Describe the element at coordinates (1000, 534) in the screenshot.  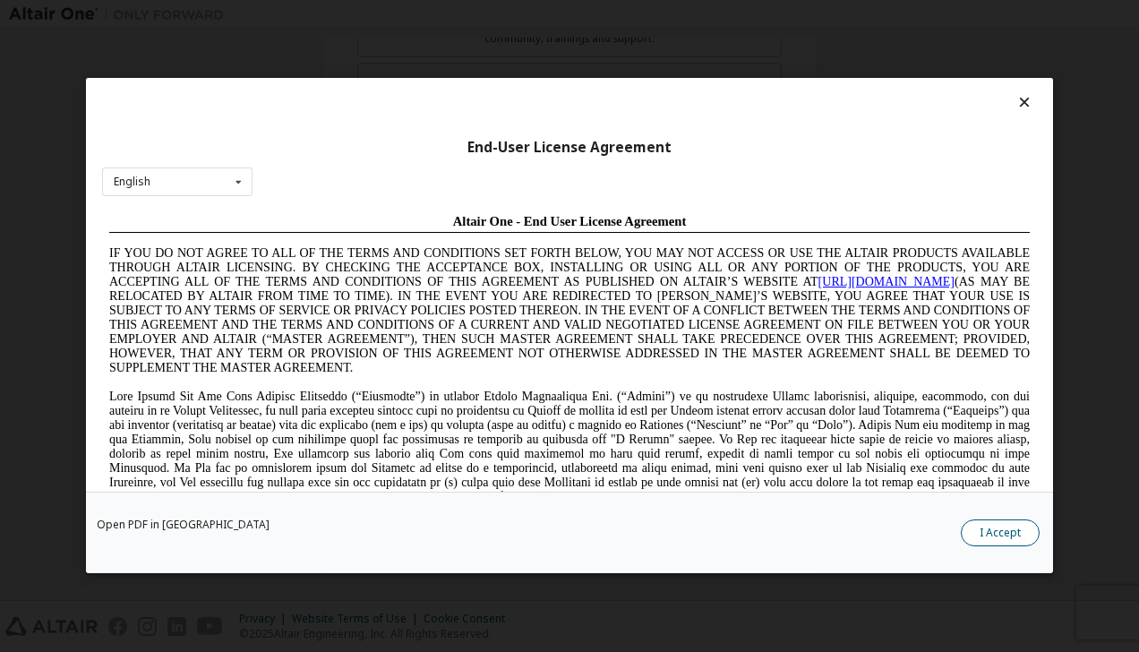
I see `button: I Accept` at that location.